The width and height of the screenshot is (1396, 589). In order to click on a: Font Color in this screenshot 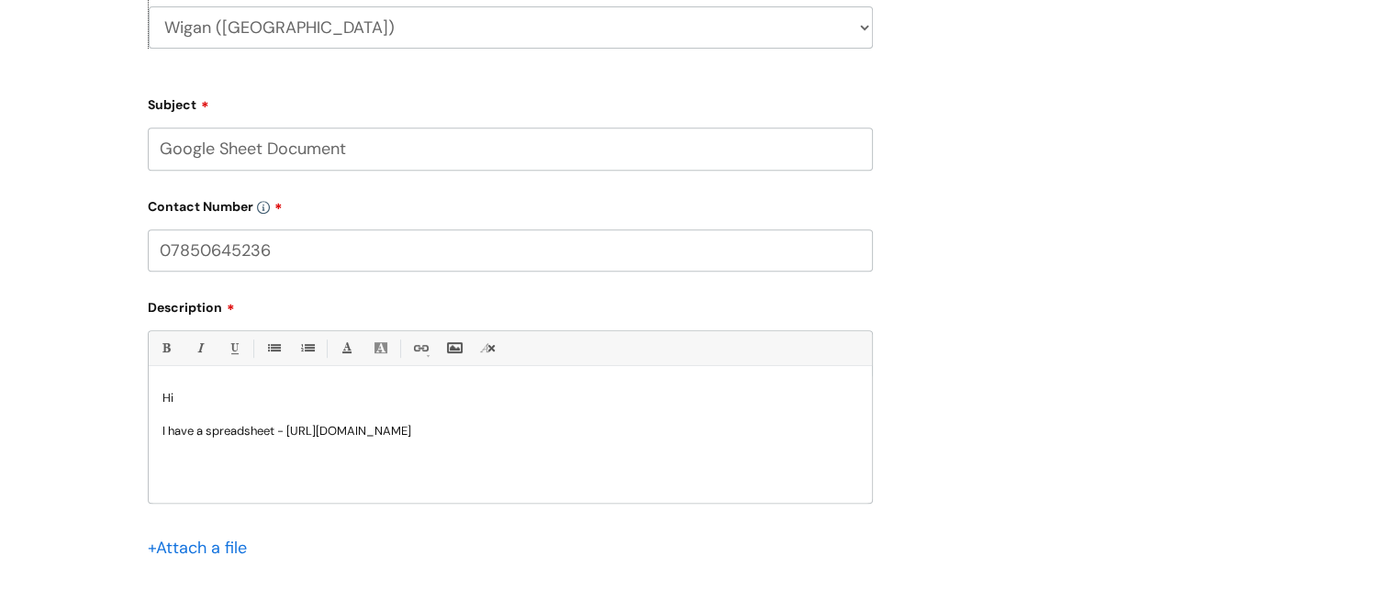, I will do `click(346, 348)`.